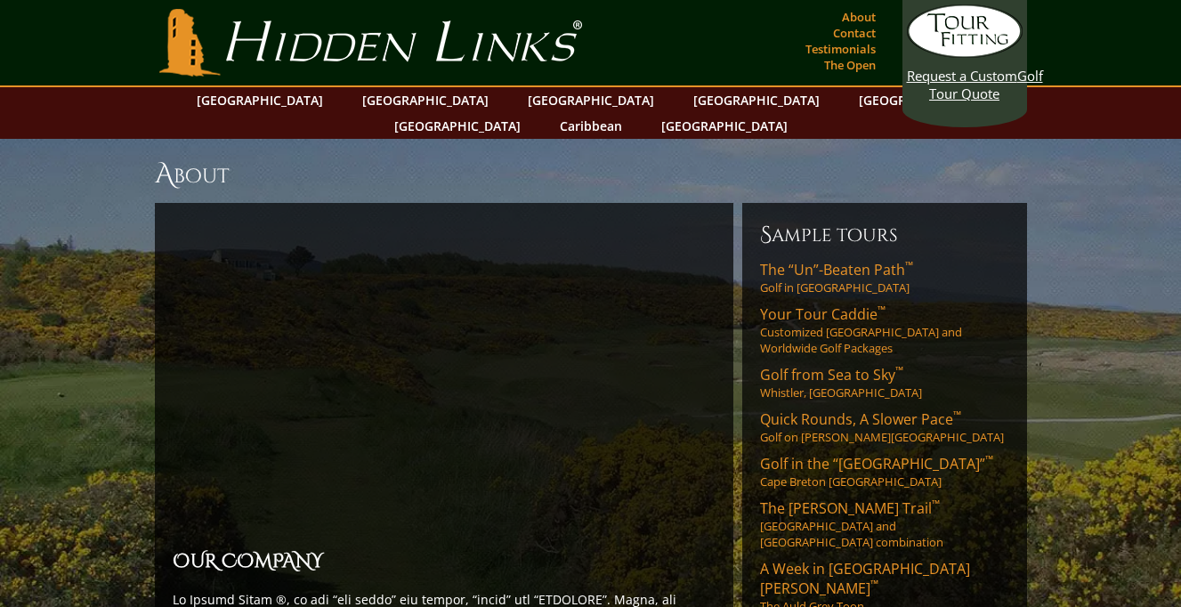  What do you see at coordinates (840, 49) in the screenshot?
I see `a: Testimonials` at bounding box center [840, 49].